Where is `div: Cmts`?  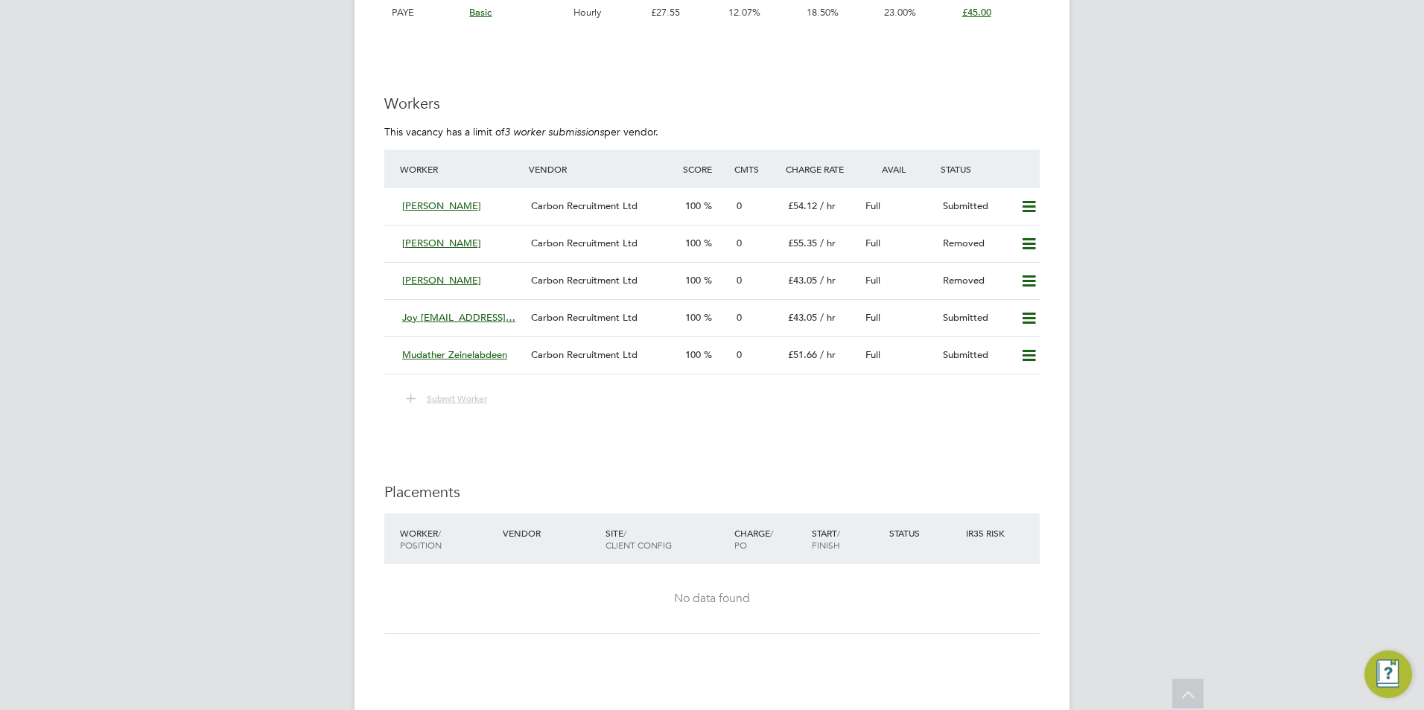 div: Cmts is located at coordinates (756, 169).